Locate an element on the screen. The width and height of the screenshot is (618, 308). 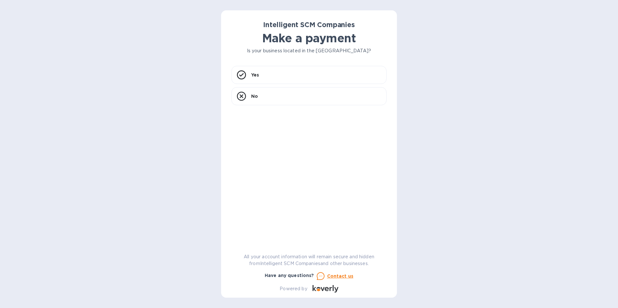
b: Have any questions? is located at coordinates (289, 276).